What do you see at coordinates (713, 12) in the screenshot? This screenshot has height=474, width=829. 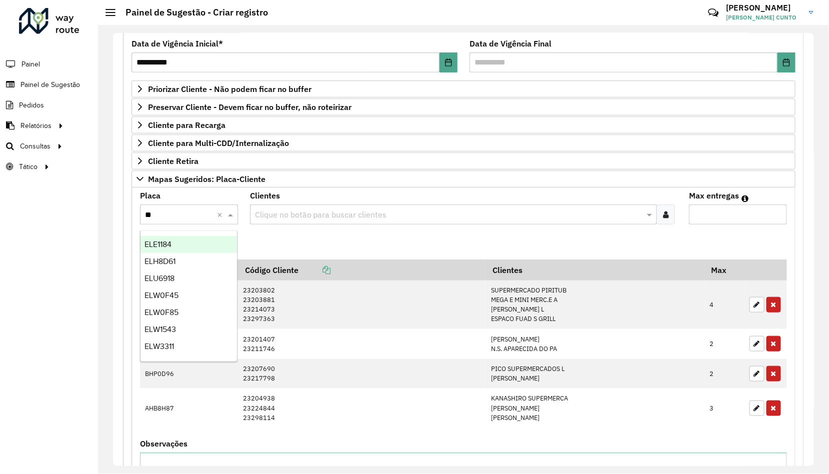 I see `a: Contato Rápido` at bounding box center [713, 12].